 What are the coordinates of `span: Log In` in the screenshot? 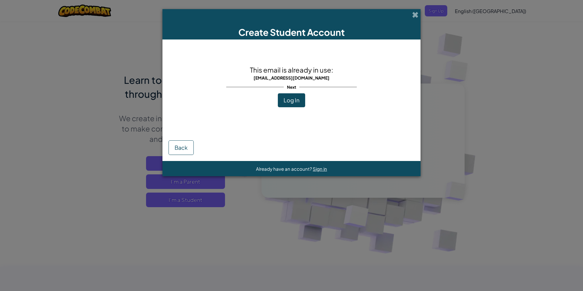 It's located at (291, 100).